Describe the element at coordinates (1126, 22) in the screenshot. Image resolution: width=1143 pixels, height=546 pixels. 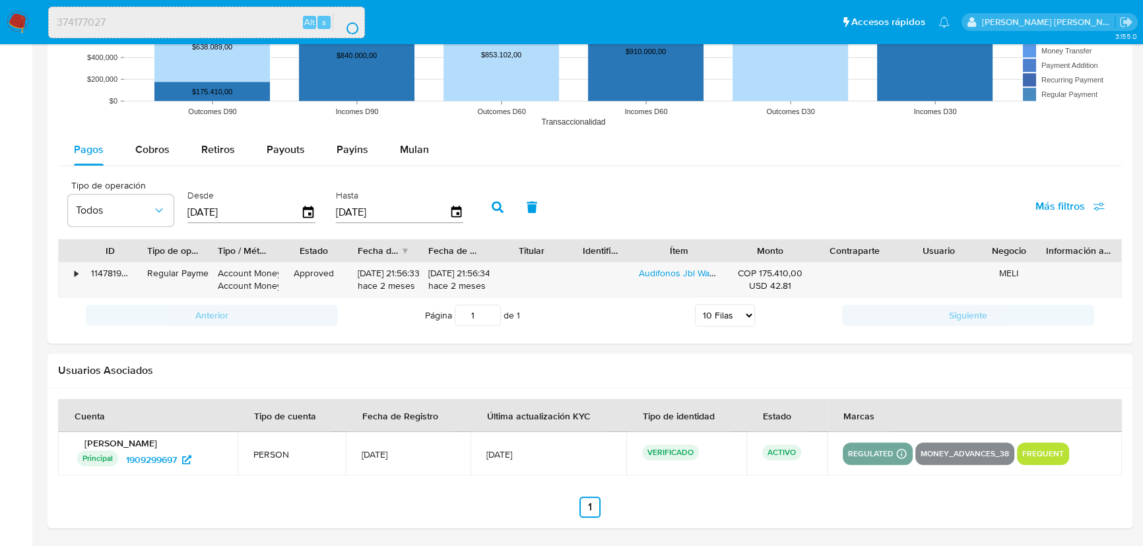
I see `a: Salir` at that location.